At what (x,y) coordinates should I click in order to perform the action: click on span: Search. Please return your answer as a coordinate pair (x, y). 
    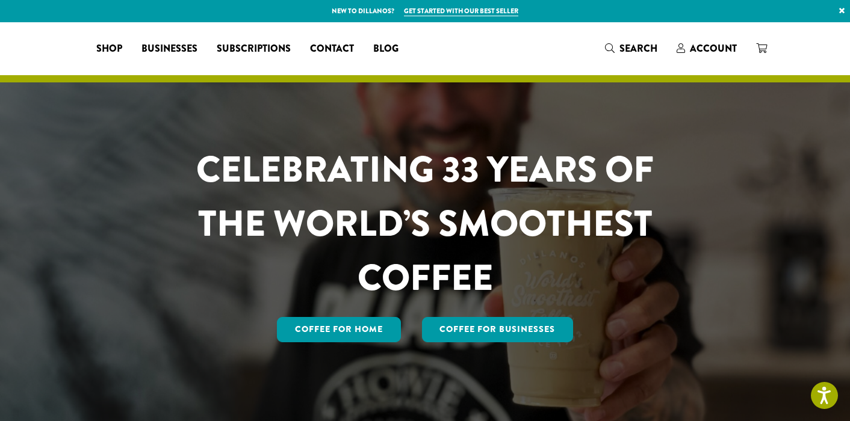
    Looking at the image, I should click on (638, 48).